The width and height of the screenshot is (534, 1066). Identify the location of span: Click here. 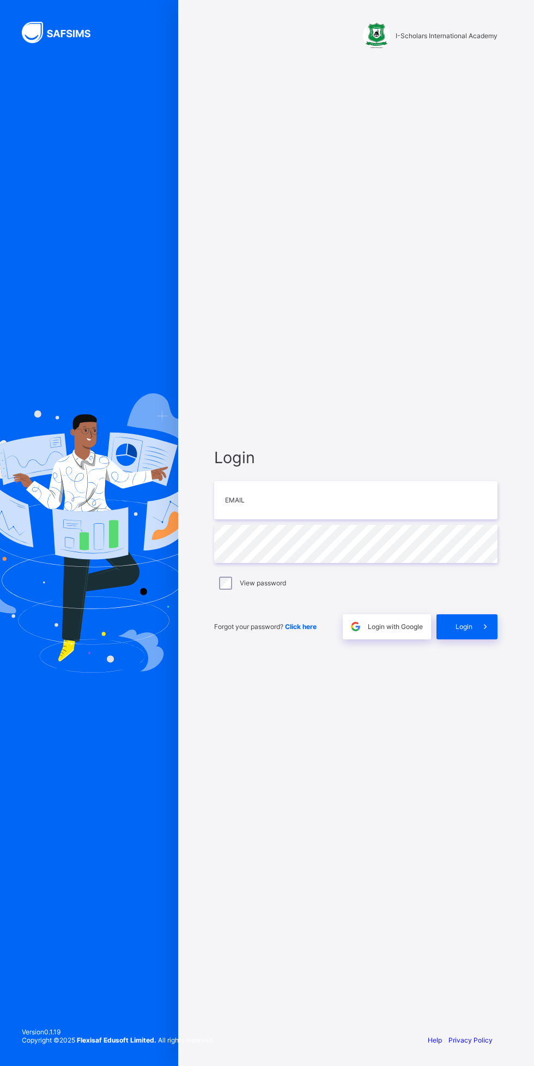
(301, 626).